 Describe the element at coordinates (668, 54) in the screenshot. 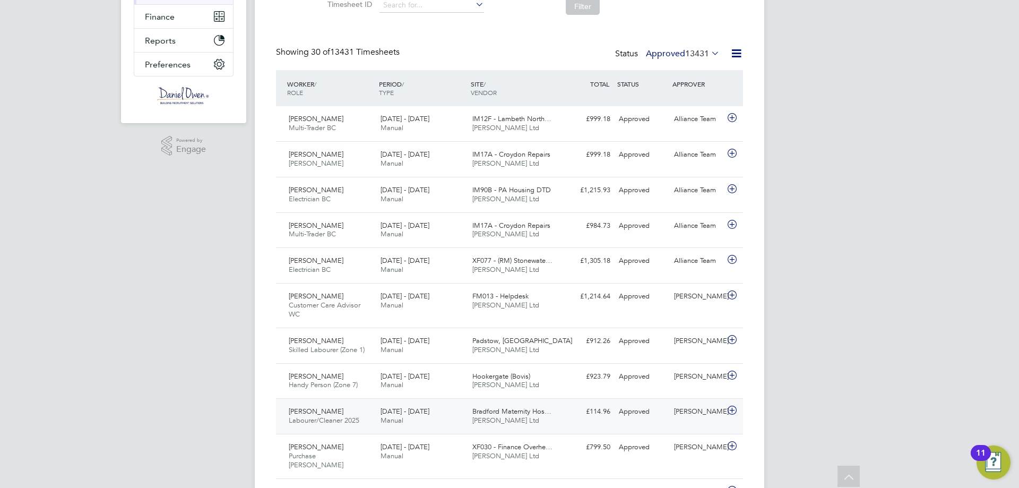

I see `div: Status` at that location.